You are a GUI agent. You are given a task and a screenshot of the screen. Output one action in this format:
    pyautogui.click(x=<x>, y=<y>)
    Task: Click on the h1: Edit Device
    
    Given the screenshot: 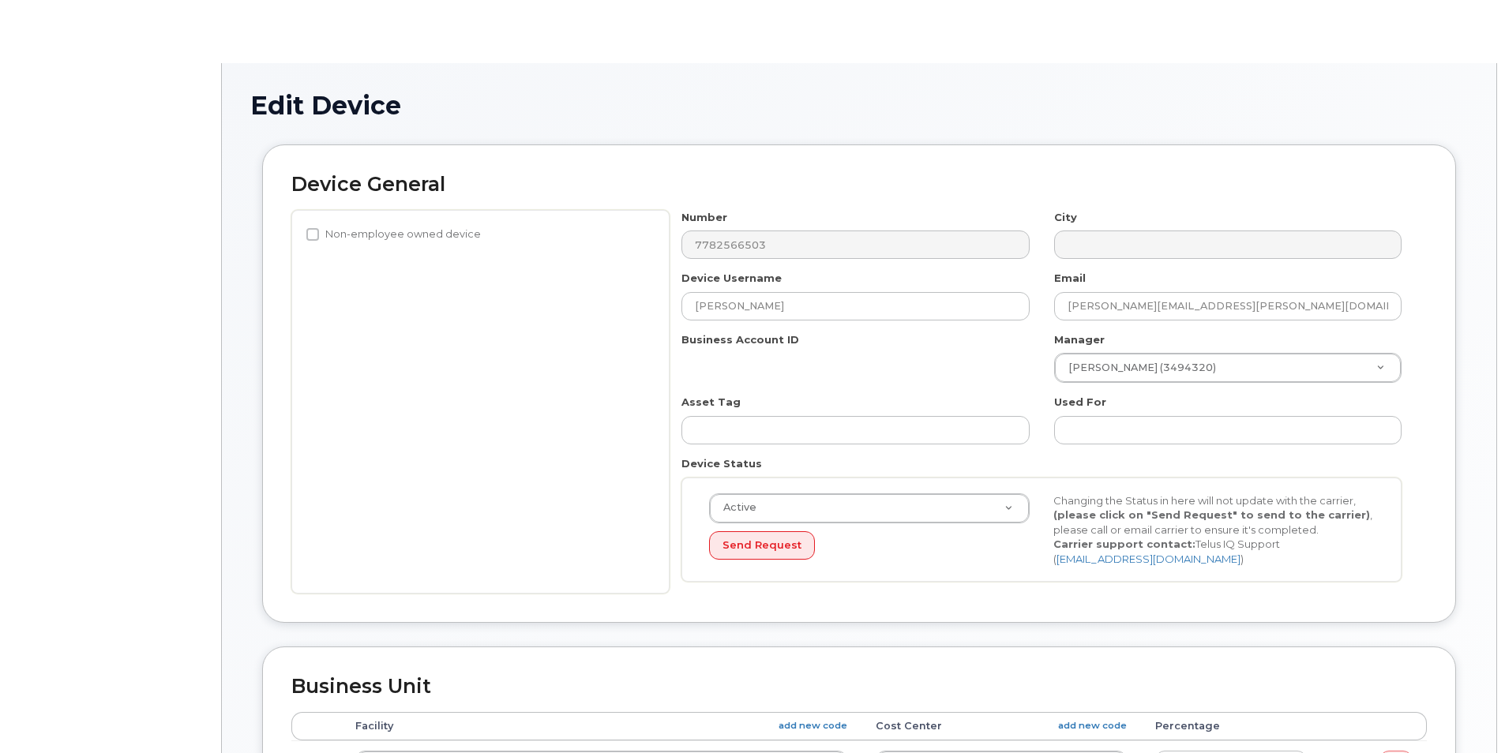 What is the action you would take?
    pyautogui.click(x=859, y=105)
    